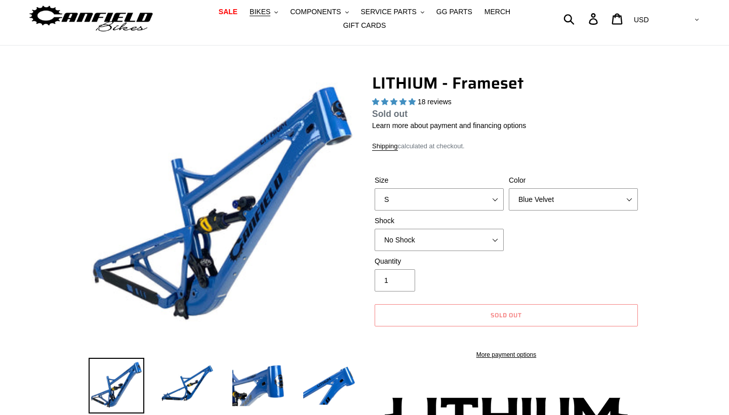 This screenshot has height=415, width=729. I want to click on span: COMPONENTS, so click(315, 12).